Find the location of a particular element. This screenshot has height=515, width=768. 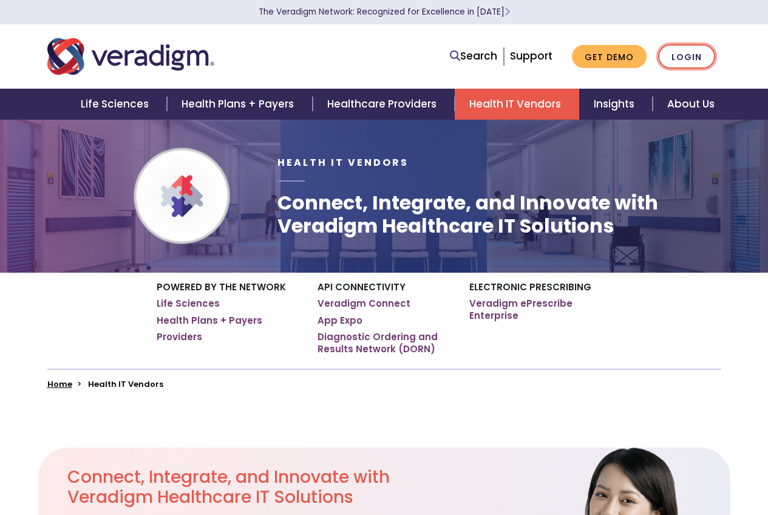

a: About Us is located at coordinates (691, 104).